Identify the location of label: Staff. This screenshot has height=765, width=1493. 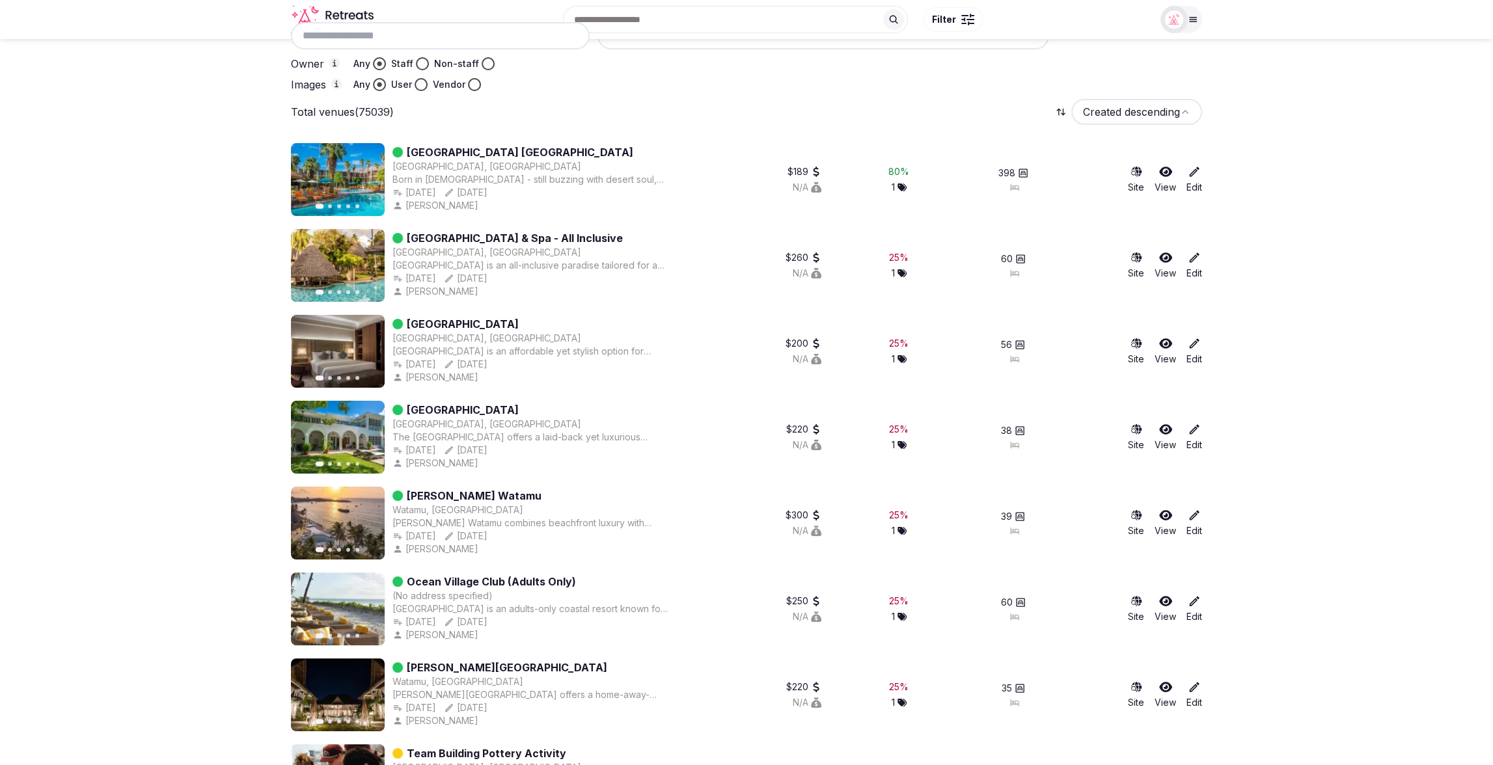
(402, 64).